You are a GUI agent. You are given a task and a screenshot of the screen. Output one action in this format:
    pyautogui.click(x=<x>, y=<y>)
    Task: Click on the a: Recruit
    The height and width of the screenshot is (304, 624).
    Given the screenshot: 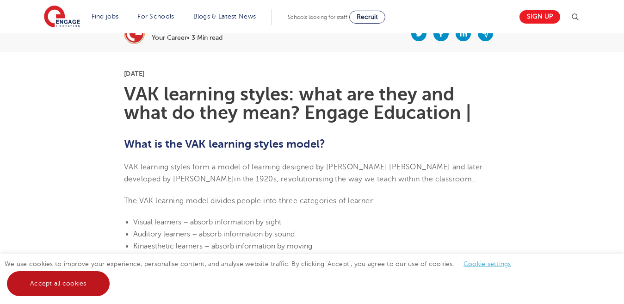 What is the action you would take?
    pyautogui.click(x=367, y=17)
    